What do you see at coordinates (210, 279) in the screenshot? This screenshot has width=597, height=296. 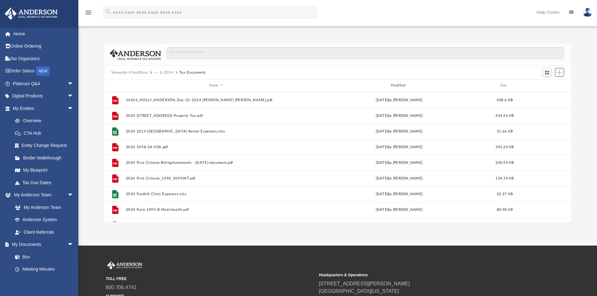 I see `small: TOLL FREE` at bounding box center [210, 279].